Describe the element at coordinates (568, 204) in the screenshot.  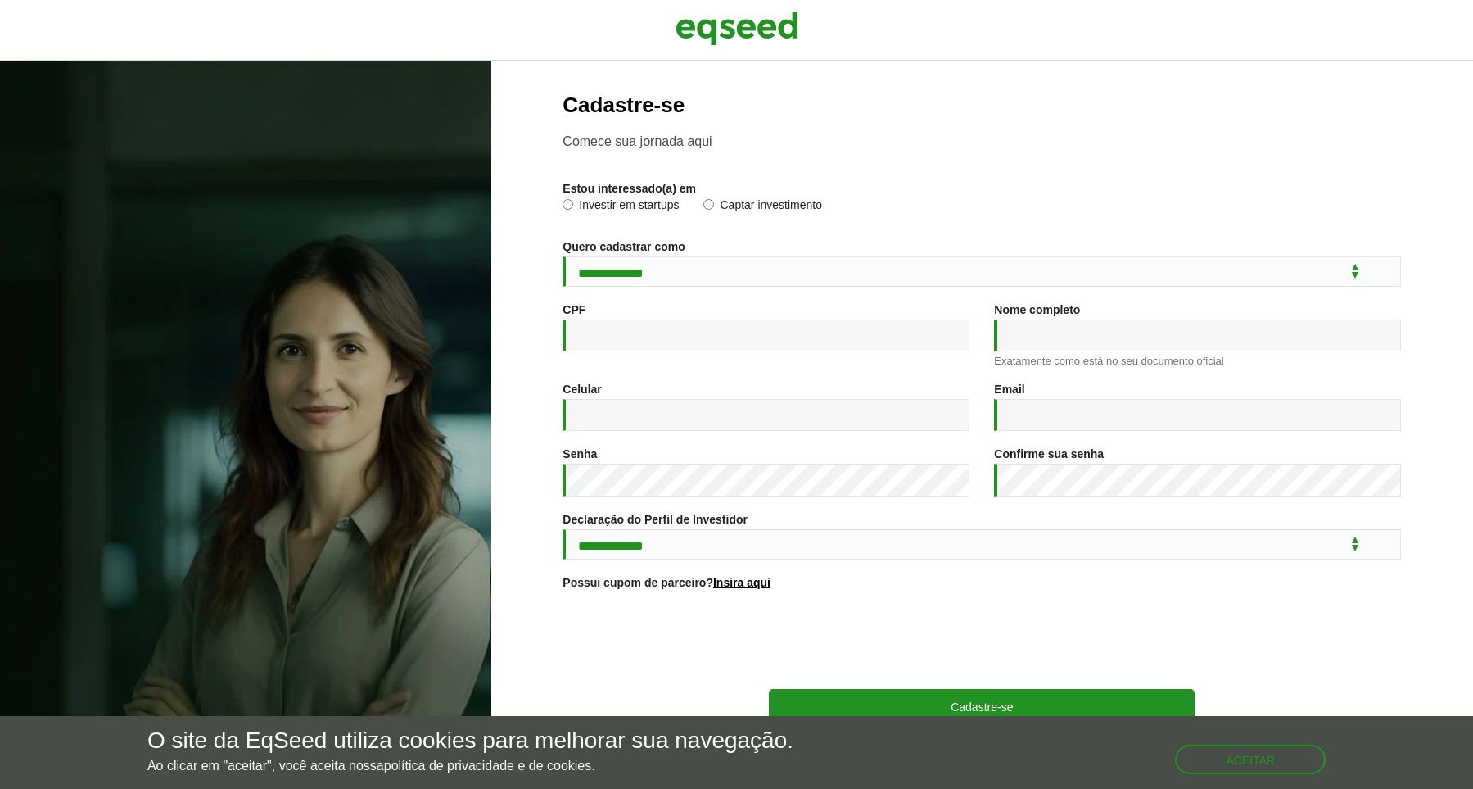
I see `input: Investir em startups` at that location.